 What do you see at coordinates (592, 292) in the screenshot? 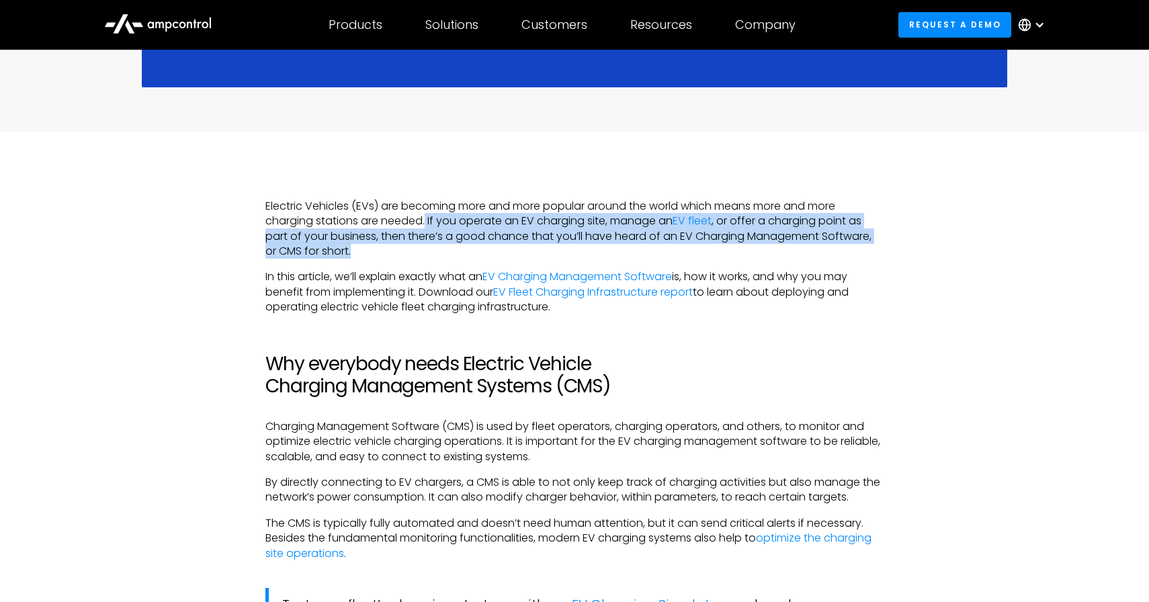
I see `a: EV Fleet Charging Infrastructure report` at bounding box center [592, 292].